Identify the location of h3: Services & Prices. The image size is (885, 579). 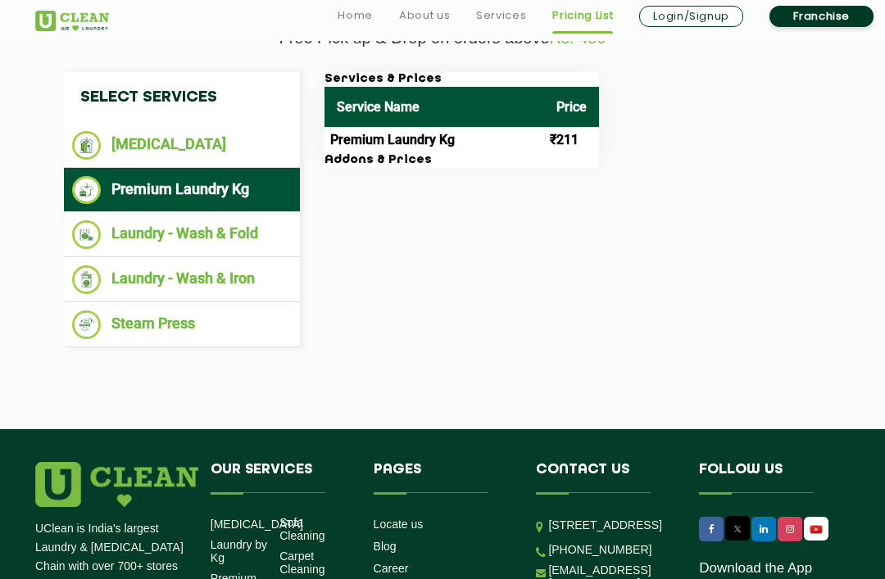
(461, 79).